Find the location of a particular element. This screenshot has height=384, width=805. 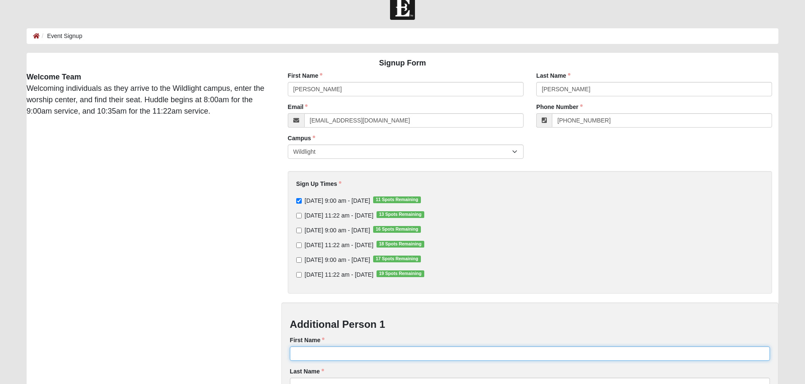

h4: Signup Form is located at coordinates (403, 63).